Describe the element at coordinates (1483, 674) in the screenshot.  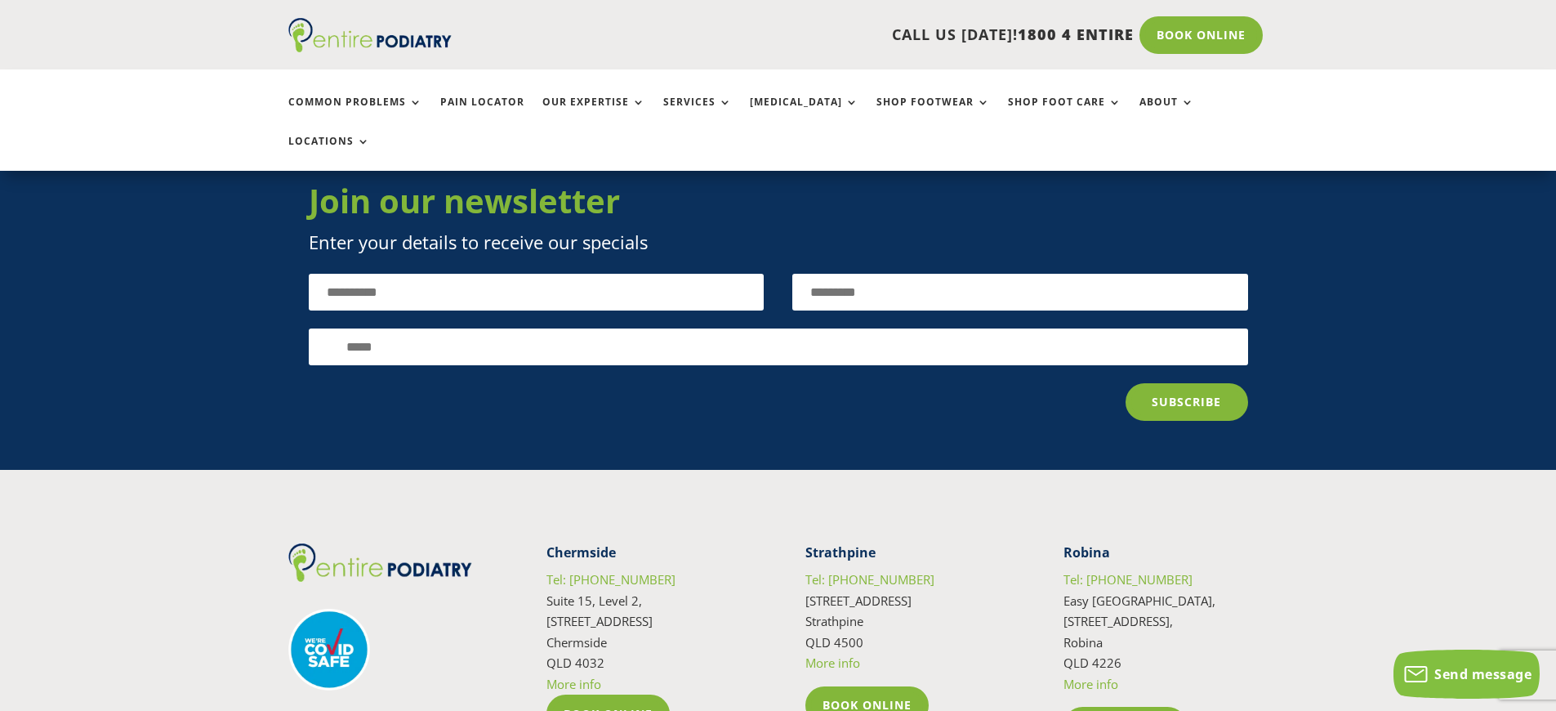
I see `span: Send message` at that location.